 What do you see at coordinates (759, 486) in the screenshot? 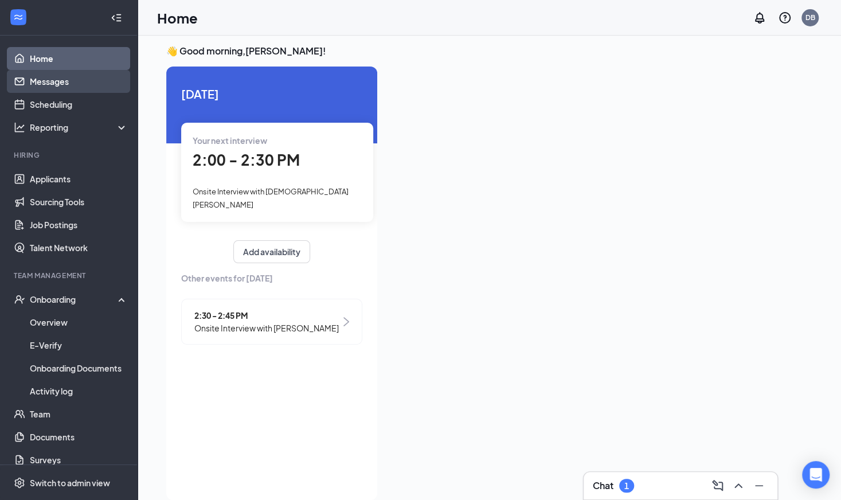
I see `svg: Minimize` at bounding box center [759, 486].